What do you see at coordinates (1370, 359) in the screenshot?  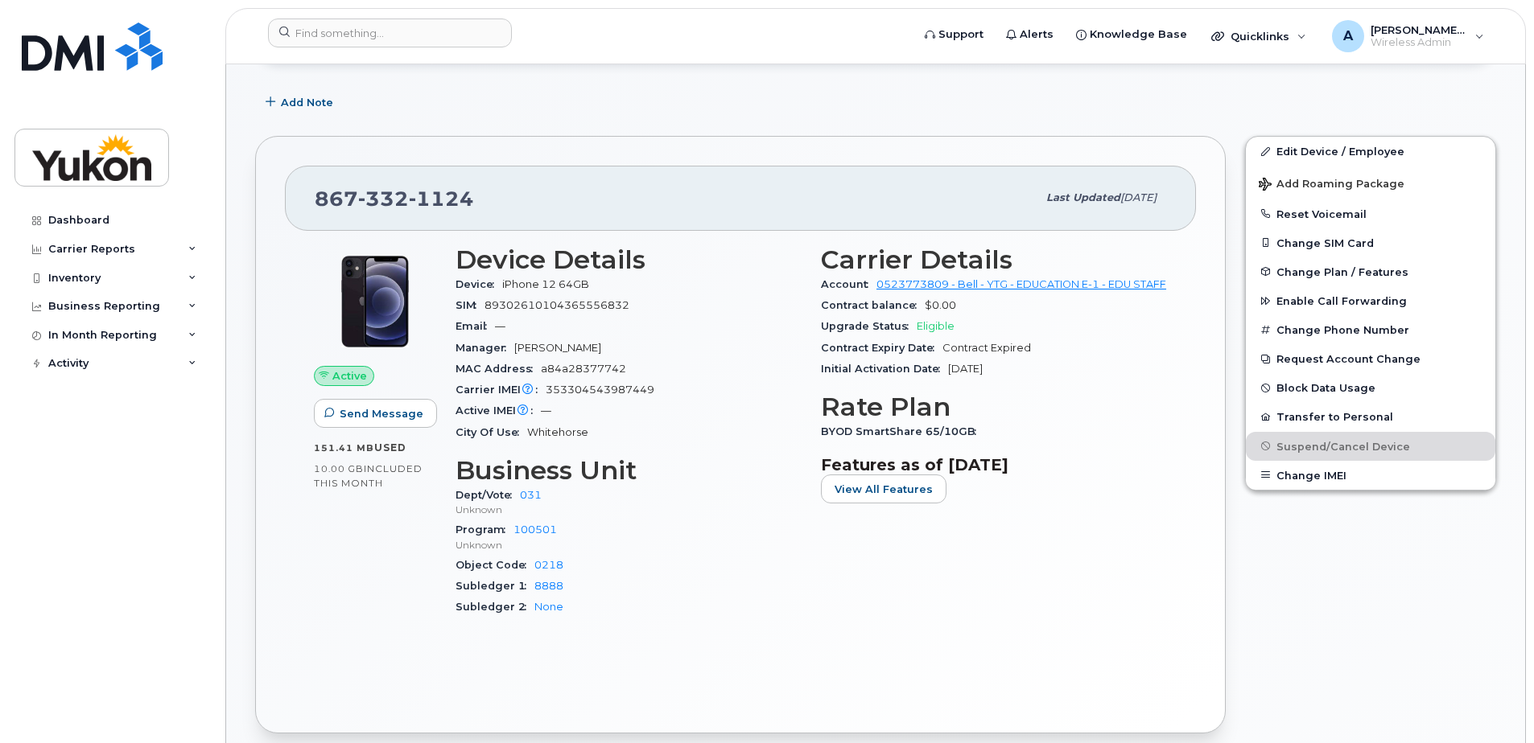 I see `button: Request Account Change` at bounding box center [1370, 359].